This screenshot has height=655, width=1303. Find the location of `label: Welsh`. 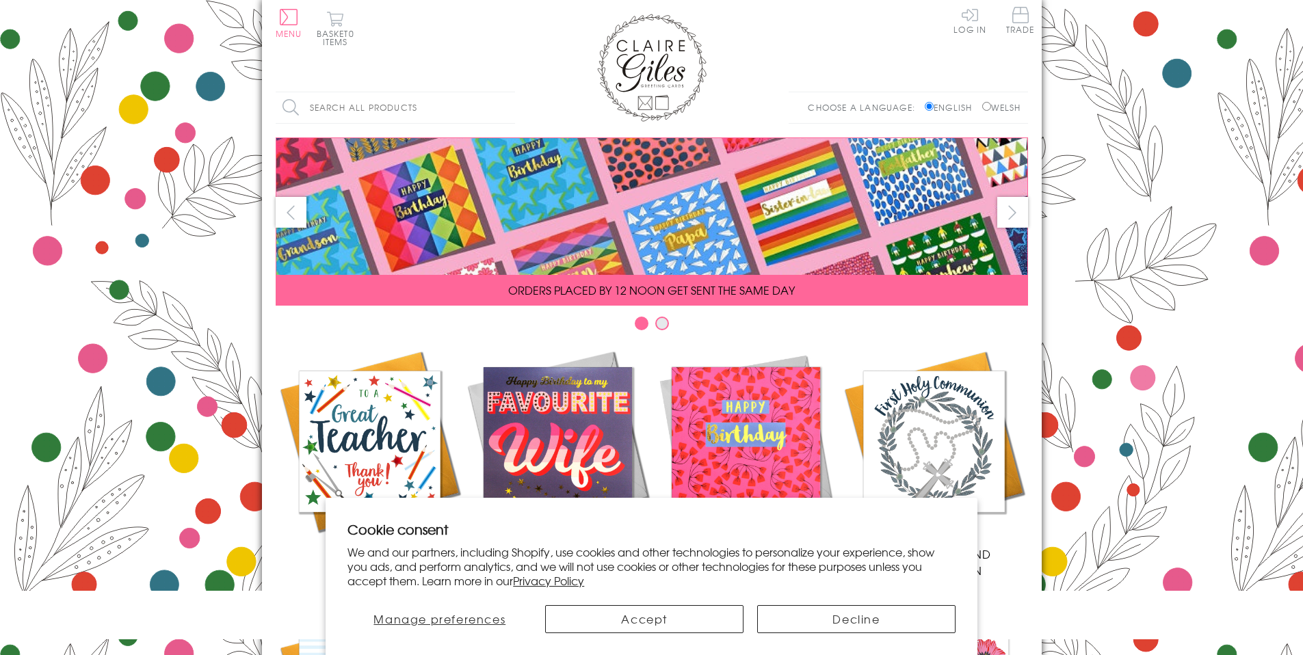

label: Welsh is located at coordinates (1001, 107).